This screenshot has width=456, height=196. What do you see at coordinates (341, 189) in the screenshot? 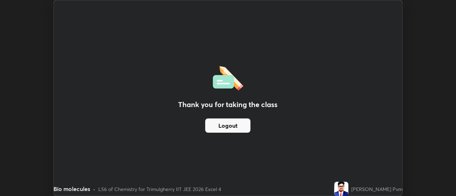
I see `img: aac4110866d7459b93fa02c8e4758a58.jpg` at bounding box center [341, 189].